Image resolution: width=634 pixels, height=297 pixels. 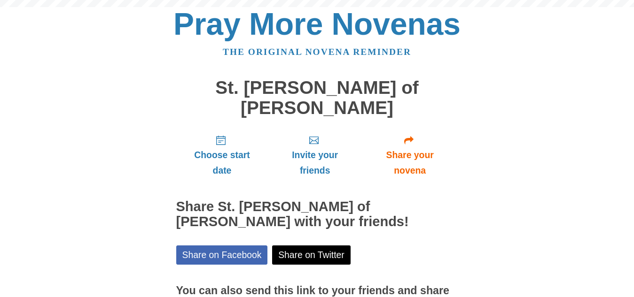 I want to click on a: Choose start date, so click(x=222, y=155).